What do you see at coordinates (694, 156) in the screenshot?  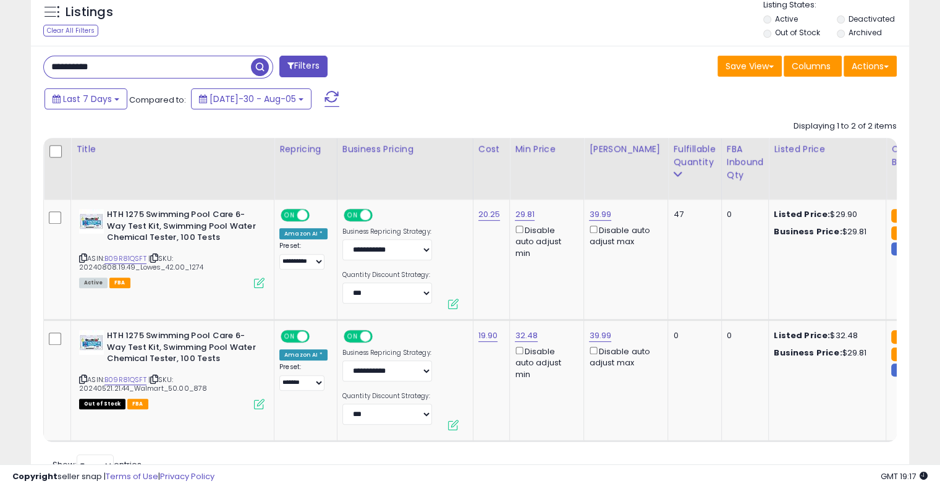 I see `div: Fulfillable Quantity` at bounding box center [694, 156].